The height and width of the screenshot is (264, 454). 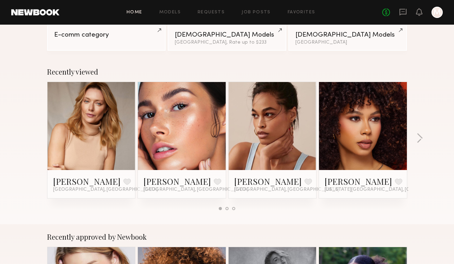 I want to click on a: Requests, so click(x=211, y=12).